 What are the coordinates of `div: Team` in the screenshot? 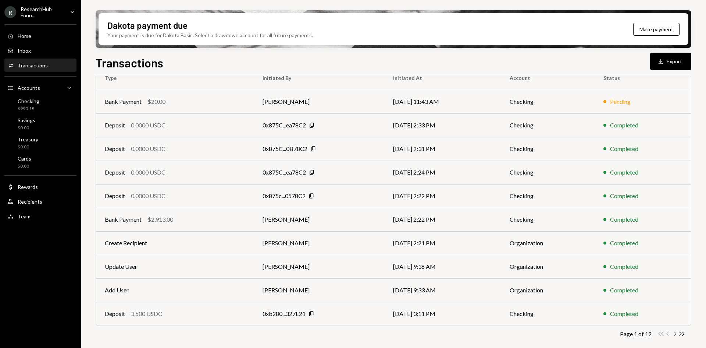 It's located at (24, 216).